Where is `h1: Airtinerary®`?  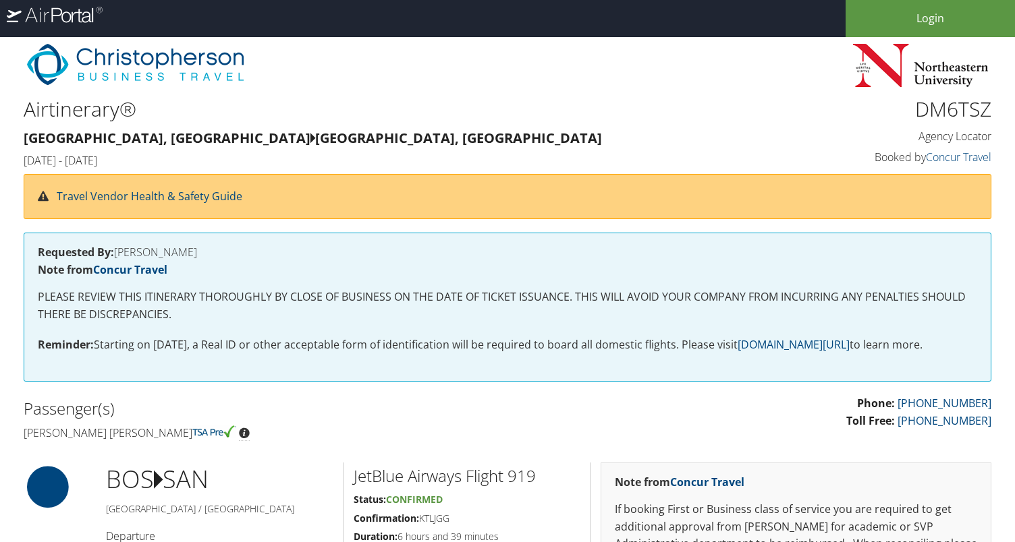
h1: Airtinerary® is located at coordinates (384, 109).